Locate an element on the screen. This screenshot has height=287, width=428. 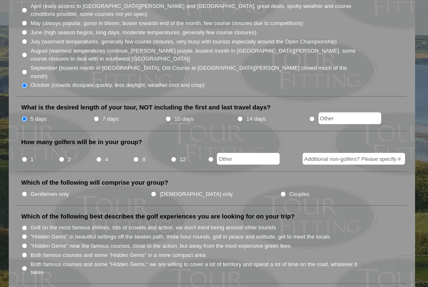
input: Additional non-golfers? Please specify # is located at coordinates (353, 159).